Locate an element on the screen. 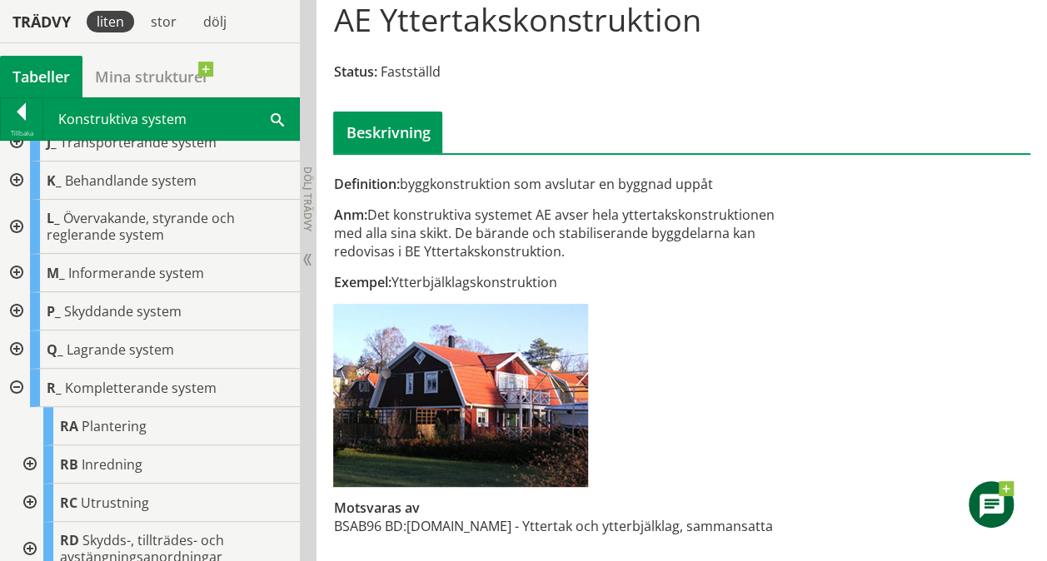 The width and height of the screenshot is (1047, 561). span: Fastställd is located at coordinates (410, 72).